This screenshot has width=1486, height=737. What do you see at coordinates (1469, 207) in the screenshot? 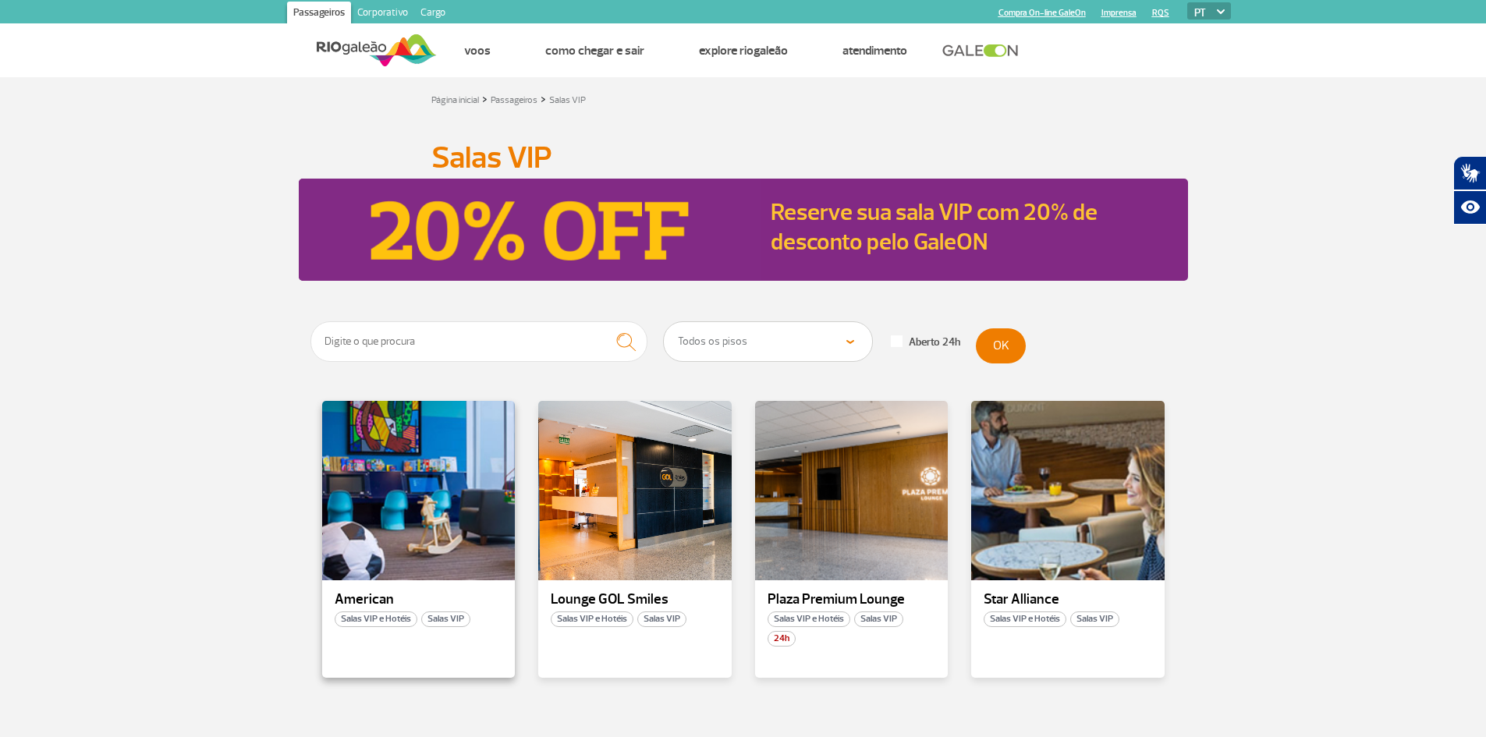
I see `button: Abrir recursos assistivos.` at bounding box center [1469, 207].